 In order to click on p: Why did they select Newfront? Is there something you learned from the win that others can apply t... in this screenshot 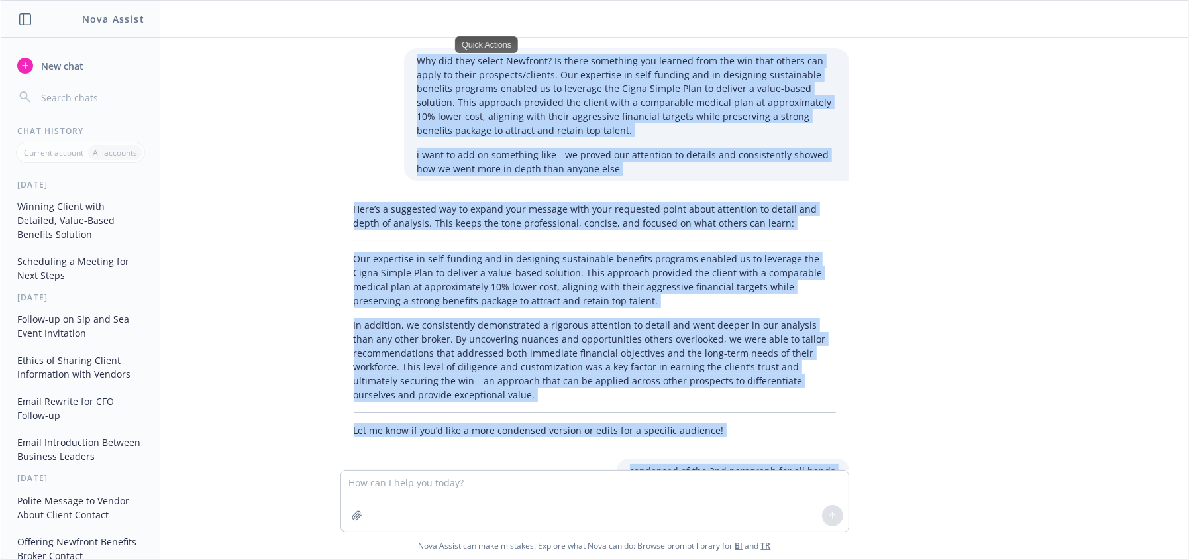, I will do `click(627, 95)`.